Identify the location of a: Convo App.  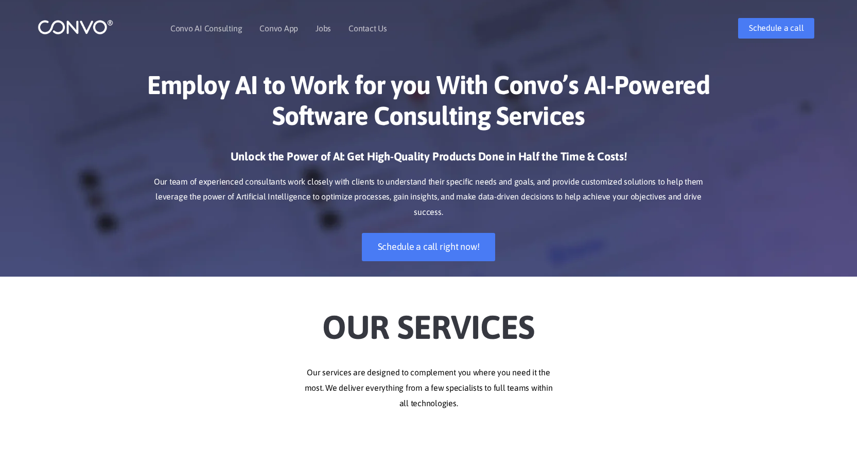
(278, 28).